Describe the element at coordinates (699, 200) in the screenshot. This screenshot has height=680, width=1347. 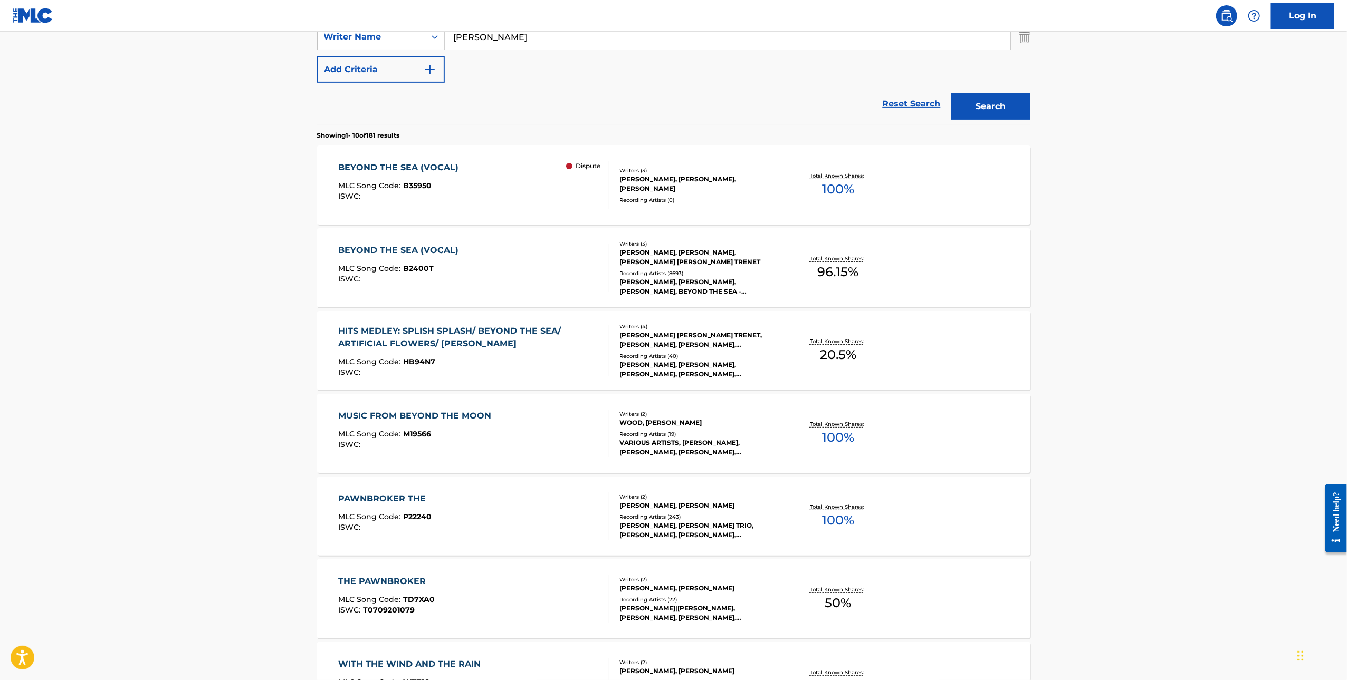
I see `div: Recording Artists ( 0 )` at that location.